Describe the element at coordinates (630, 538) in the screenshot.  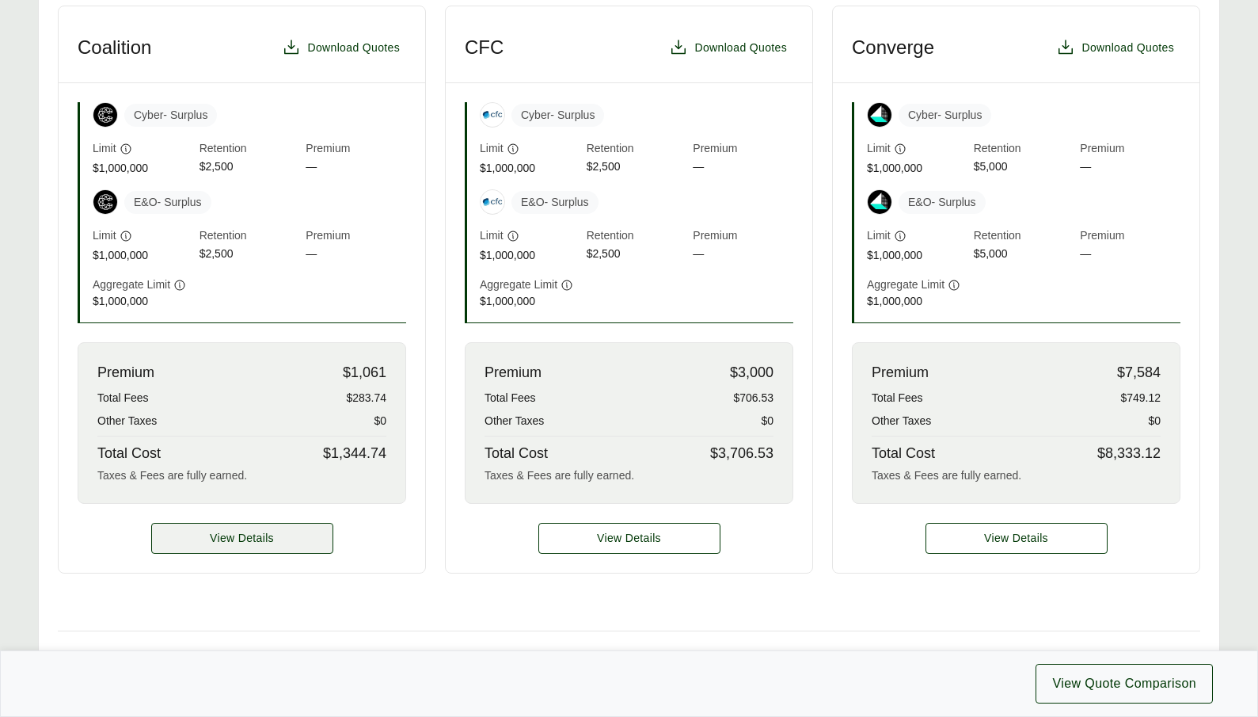
I see `a: CFC details` at that location.